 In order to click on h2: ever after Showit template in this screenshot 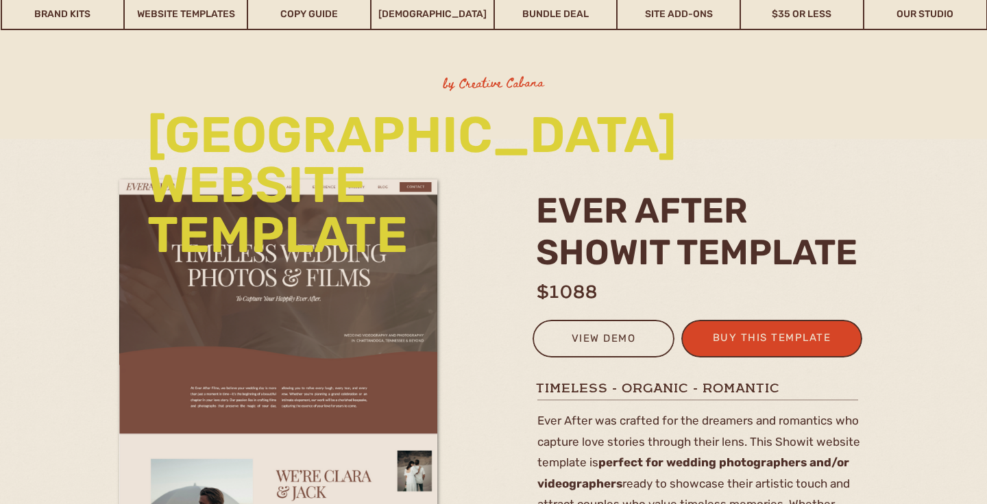, I will do `click(701, 231)`.